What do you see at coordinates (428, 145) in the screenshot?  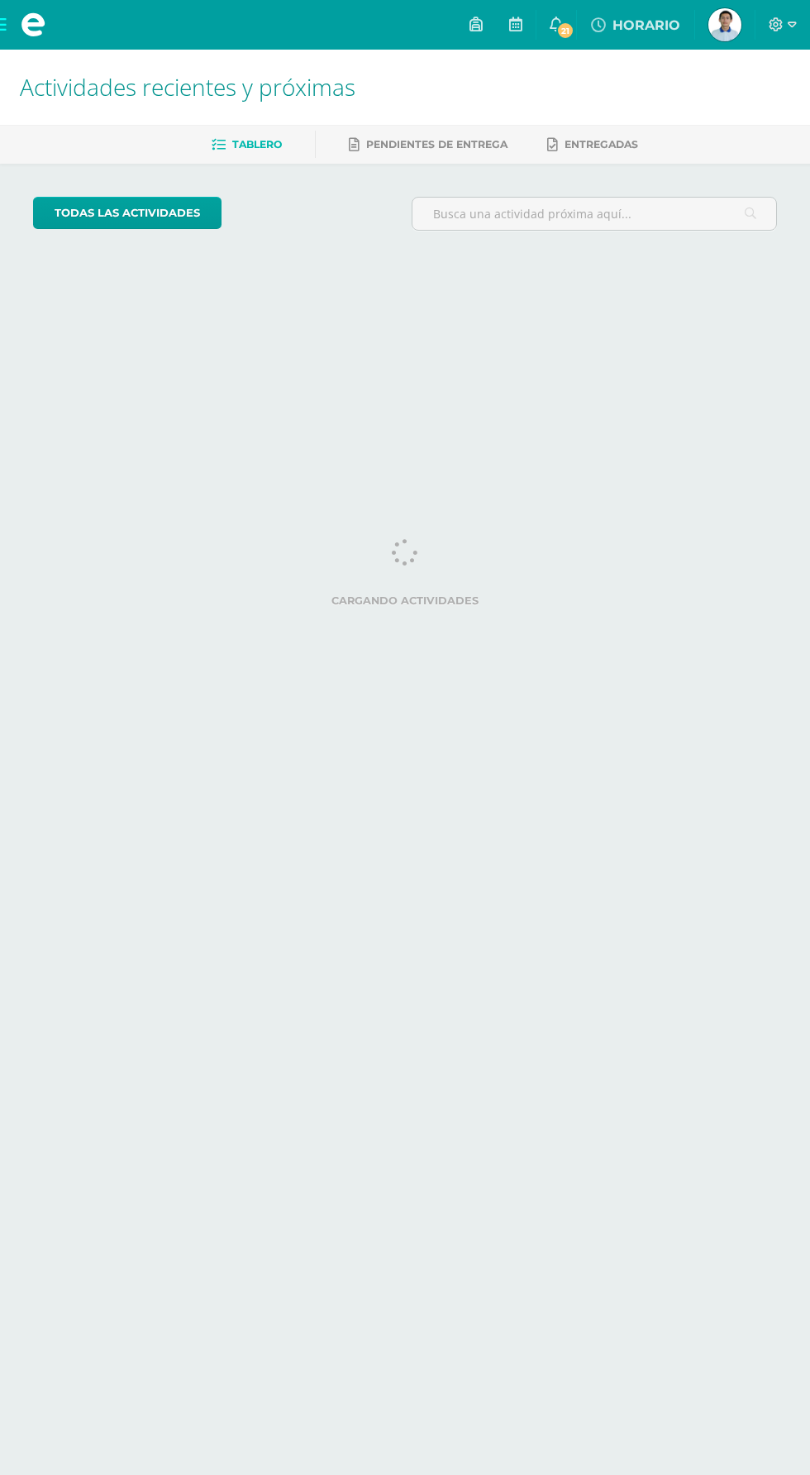 I see `a: Pendientes de entrega` at bounding box center [428, 145].